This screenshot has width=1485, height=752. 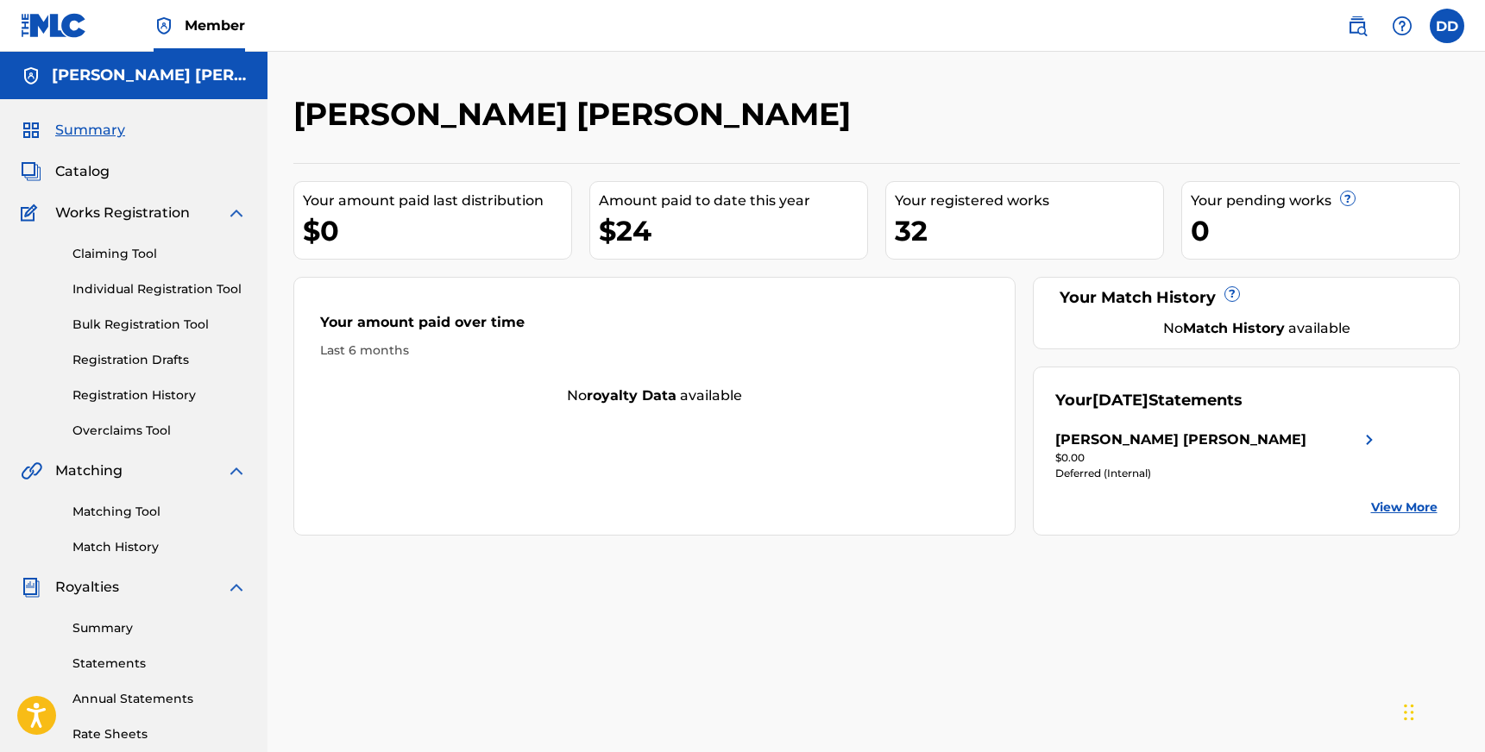 I want to click on img: Royalties, so click(x=31, y=587).